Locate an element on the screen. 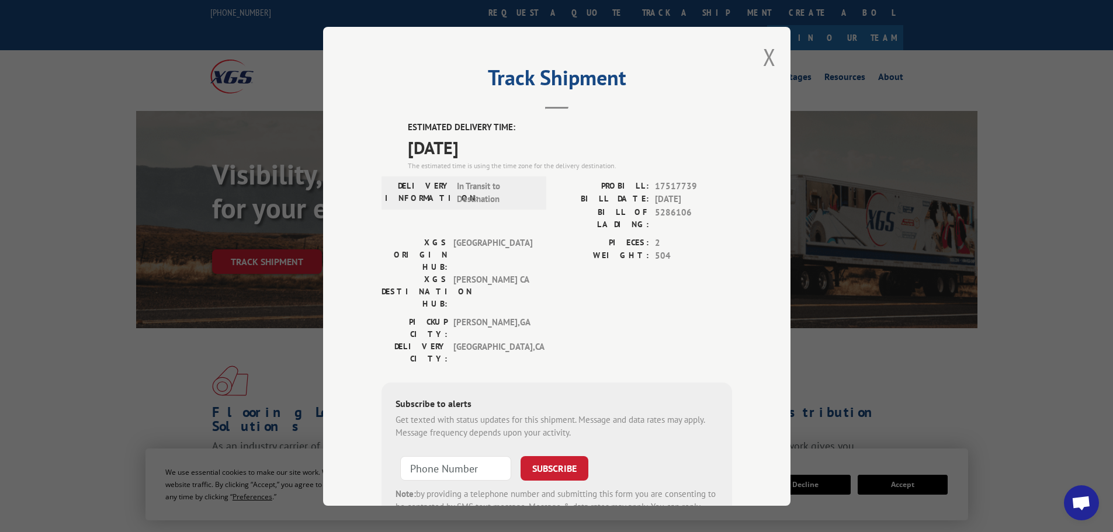 Image resolution: width=1113 pixels, height=532 pixels. label: ESTIMATED DELIVERY TIME: is located at coordinates (570, 127).